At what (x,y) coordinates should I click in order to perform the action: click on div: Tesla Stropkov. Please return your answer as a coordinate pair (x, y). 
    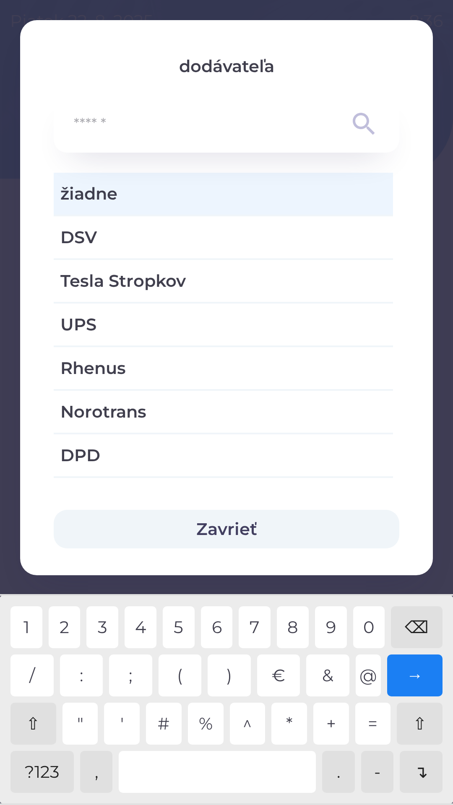
    Looking at the image, I should click on (223, 281).